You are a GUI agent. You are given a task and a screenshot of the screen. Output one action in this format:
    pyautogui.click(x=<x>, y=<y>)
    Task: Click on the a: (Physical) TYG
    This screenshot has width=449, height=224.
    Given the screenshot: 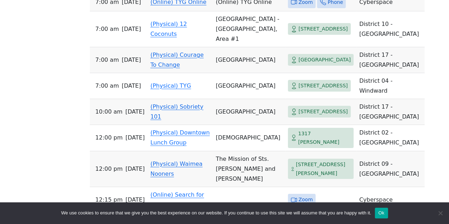 What is the action you would take?
    pyautogui.click(x=171, y=86)
    